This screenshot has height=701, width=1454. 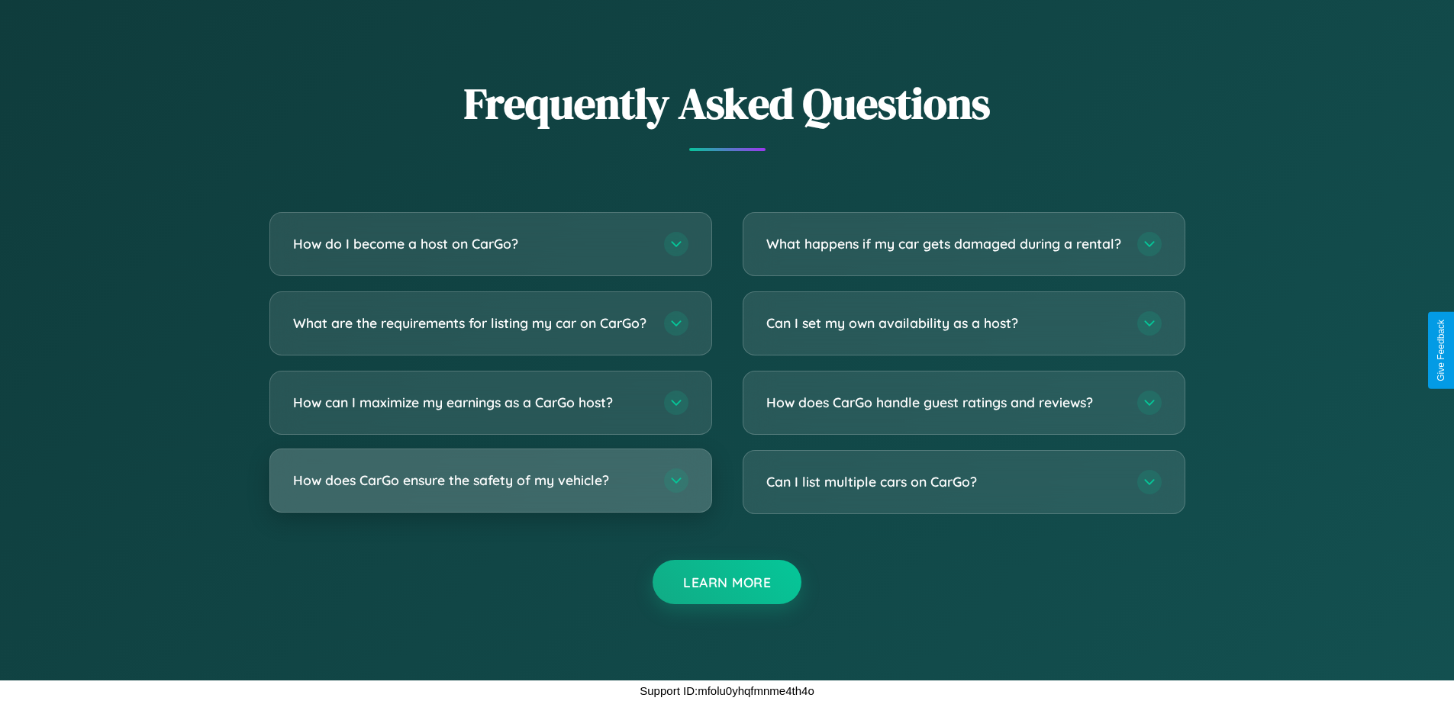 What do you see at coordinates (944, 482) in the screenshot?
I see `h3: Can I list multiple cars on CarGo?` at bounding box center [944, 482].